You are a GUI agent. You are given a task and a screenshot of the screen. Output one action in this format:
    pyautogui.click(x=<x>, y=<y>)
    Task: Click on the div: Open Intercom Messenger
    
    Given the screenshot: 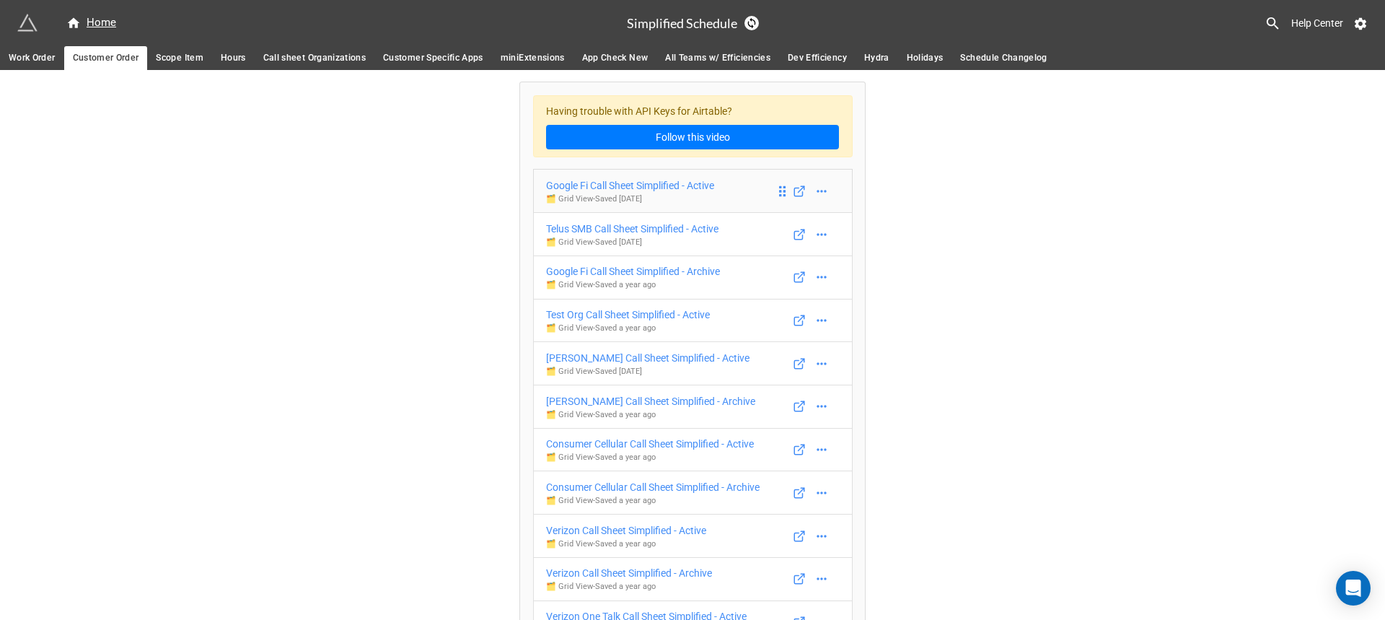 What is the action you would take?
    pyautogui.click(x=1353, y=588)
    